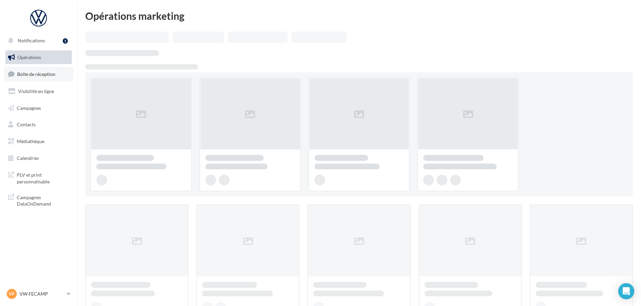 The image size is (641, 306). Describe the element at coordinates (39, 141) in the screenshot. I see `a: Médiathèque` at that location.